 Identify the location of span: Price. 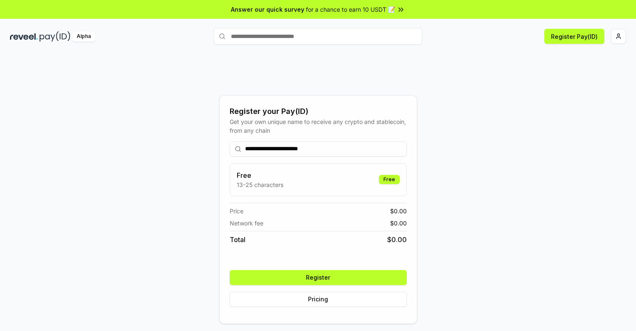
(236, 211).